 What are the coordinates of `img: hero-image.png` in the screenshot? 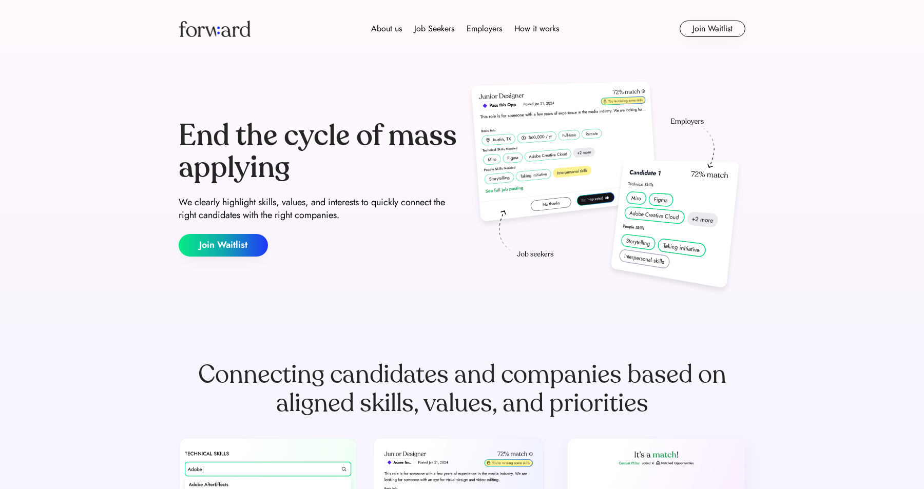 It's located at (606, 188).